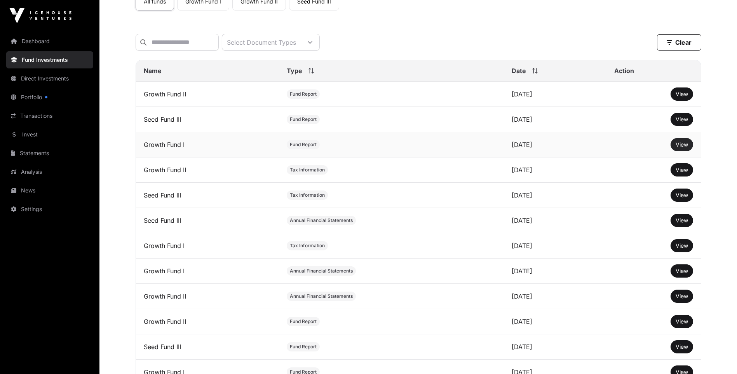 This screenshot has height=374, width=737. What do you see at coordinates (261, 42) in the screenshot?
I see `div: Select Document Types` at bounding box center [261, 42].